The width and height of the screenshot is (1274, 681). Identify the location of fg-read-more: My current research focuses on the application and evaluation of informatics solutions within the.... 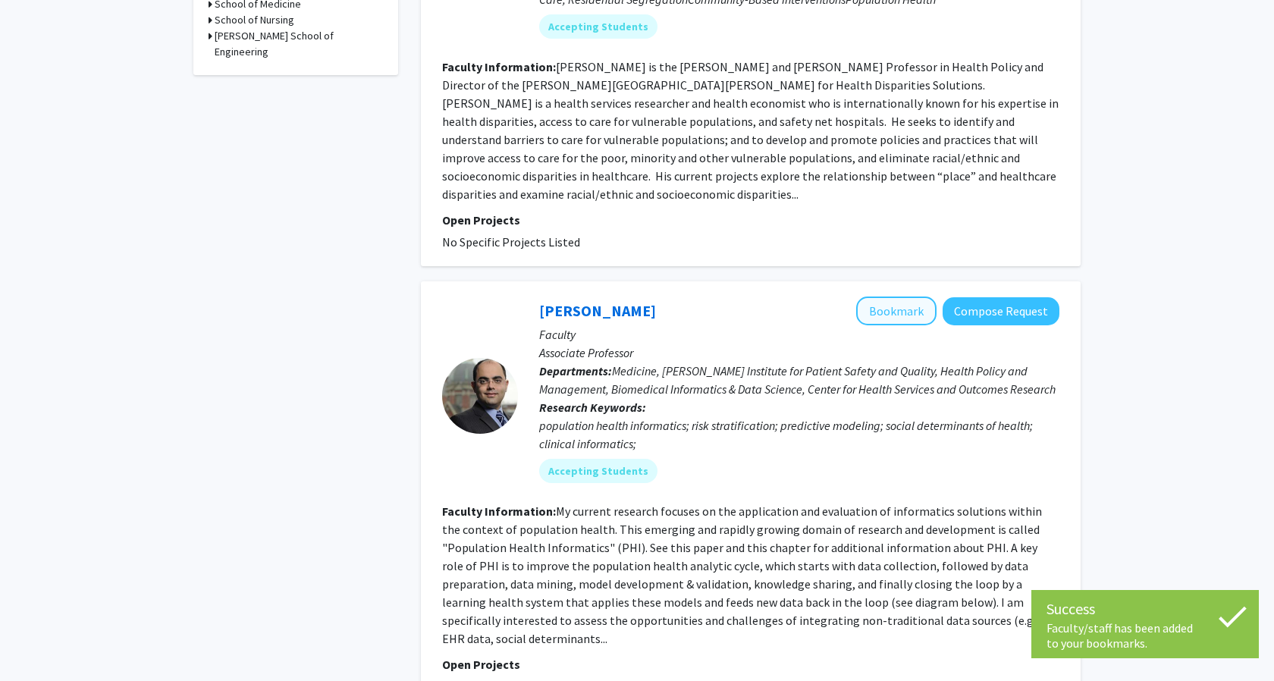
(741, 575).